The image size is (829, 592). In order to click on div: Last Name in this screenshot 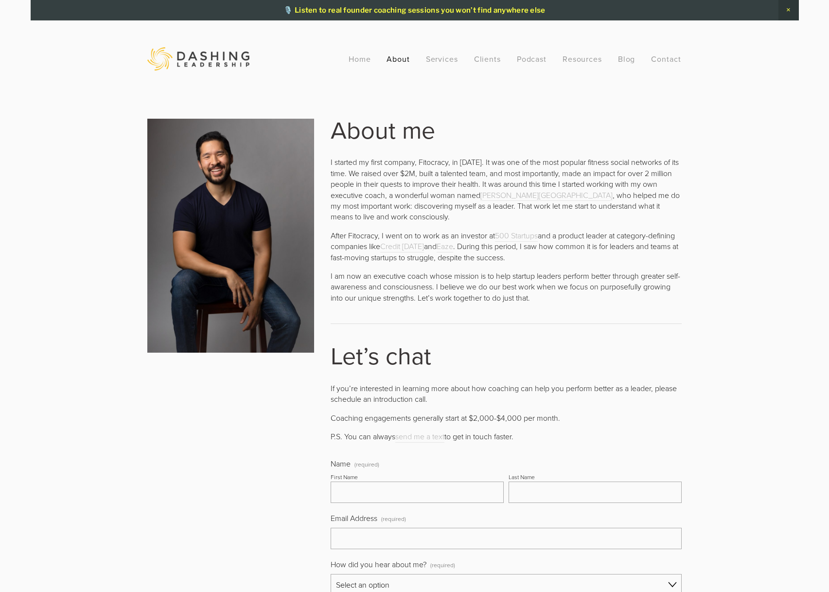, I will do `click(522, 477)`.